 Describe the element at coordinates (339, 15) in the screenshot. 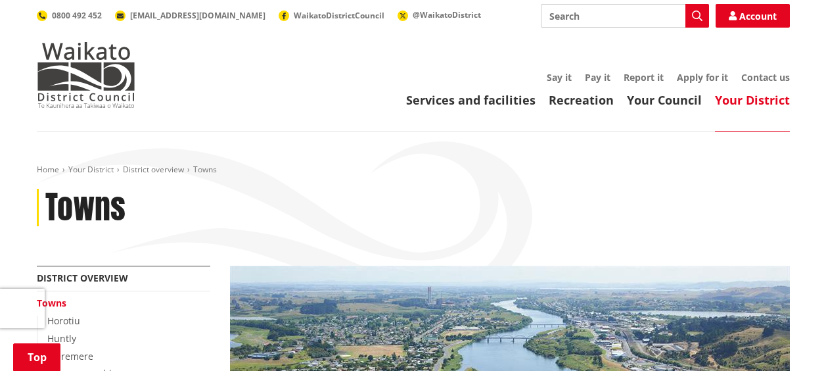

I see `span: WaikatoDistrictCouncil` at that location.